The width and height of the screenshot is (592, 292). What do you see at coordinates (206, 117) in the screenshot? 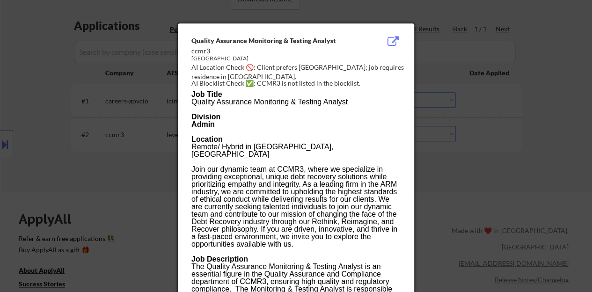
I see `b: Division` at bounding box center [206, 117].